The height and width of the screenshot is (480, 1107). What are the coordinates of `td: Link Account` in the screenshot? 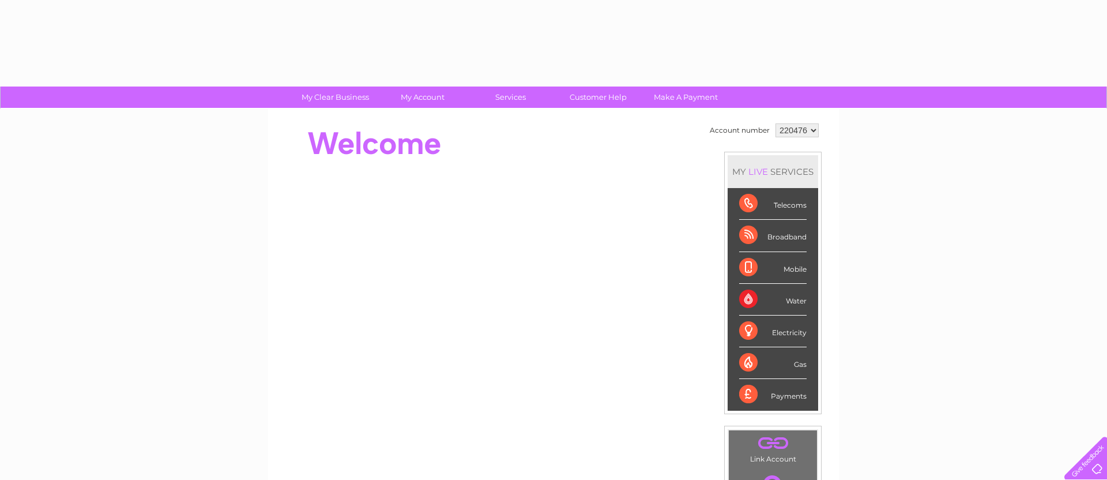 It's located at (773, 448).